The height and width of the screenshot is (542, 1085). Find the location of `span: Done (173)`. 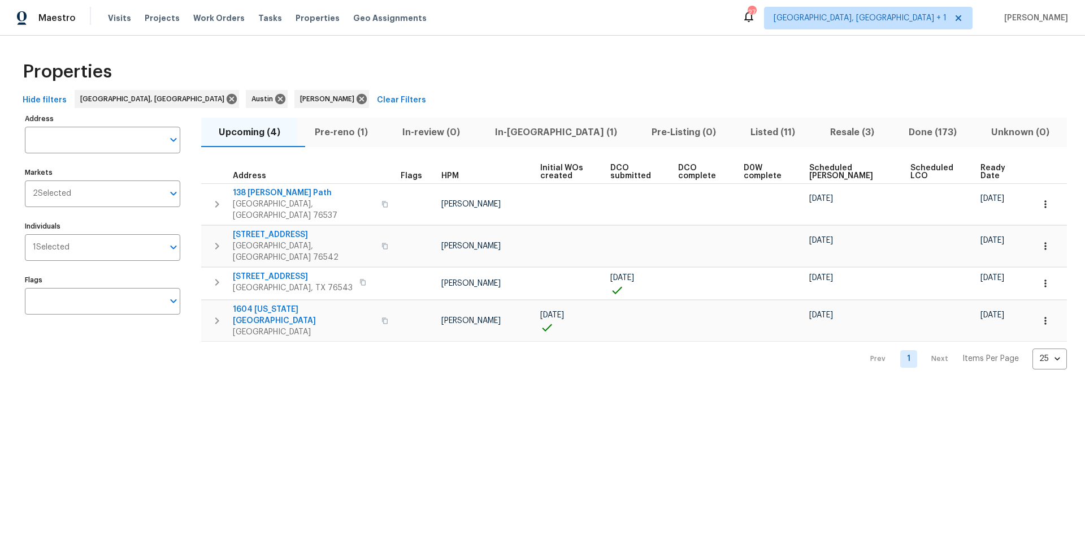

span: Done (173) is located at coordinates (933, 132).